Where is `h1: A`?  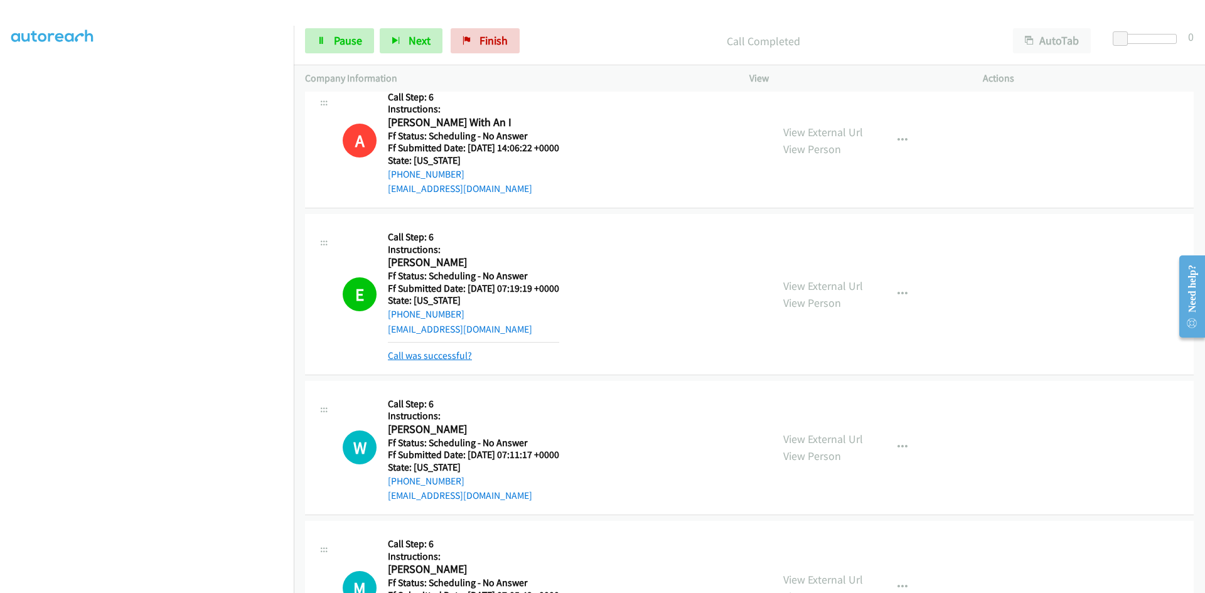
h1: A is located at coordinates (360, 141).